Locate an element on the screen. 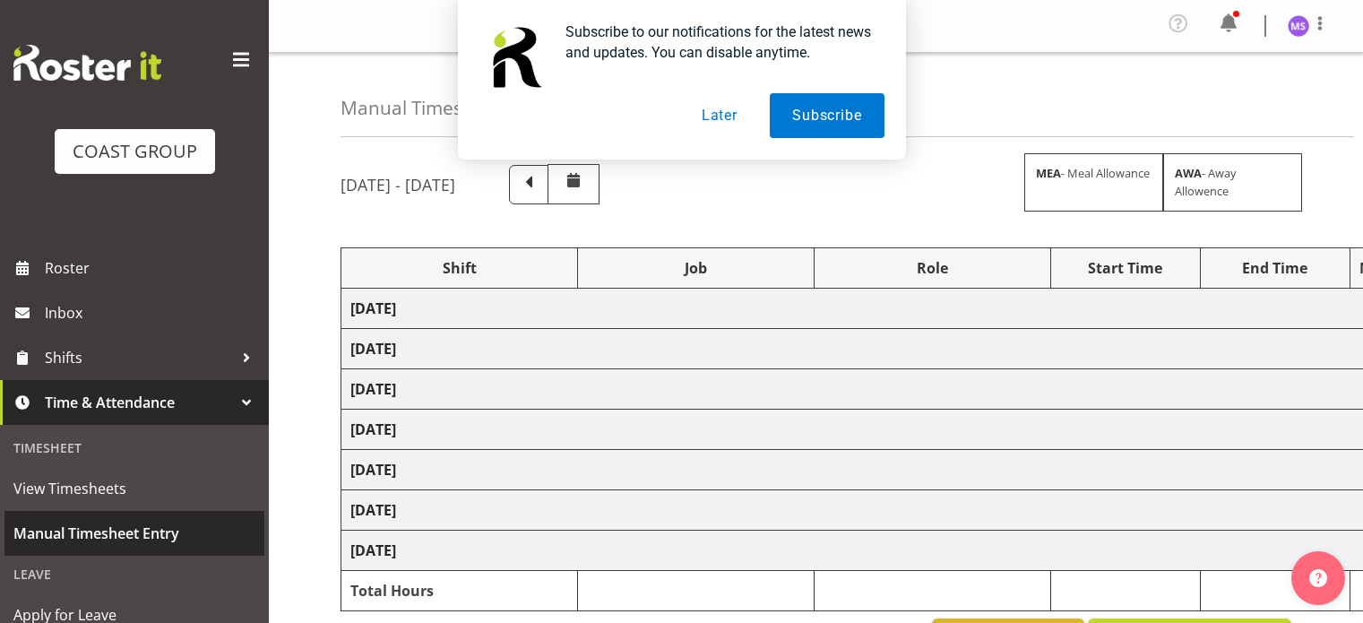  a: Manual Timesheet Entry is located at coordinates (134, 533).